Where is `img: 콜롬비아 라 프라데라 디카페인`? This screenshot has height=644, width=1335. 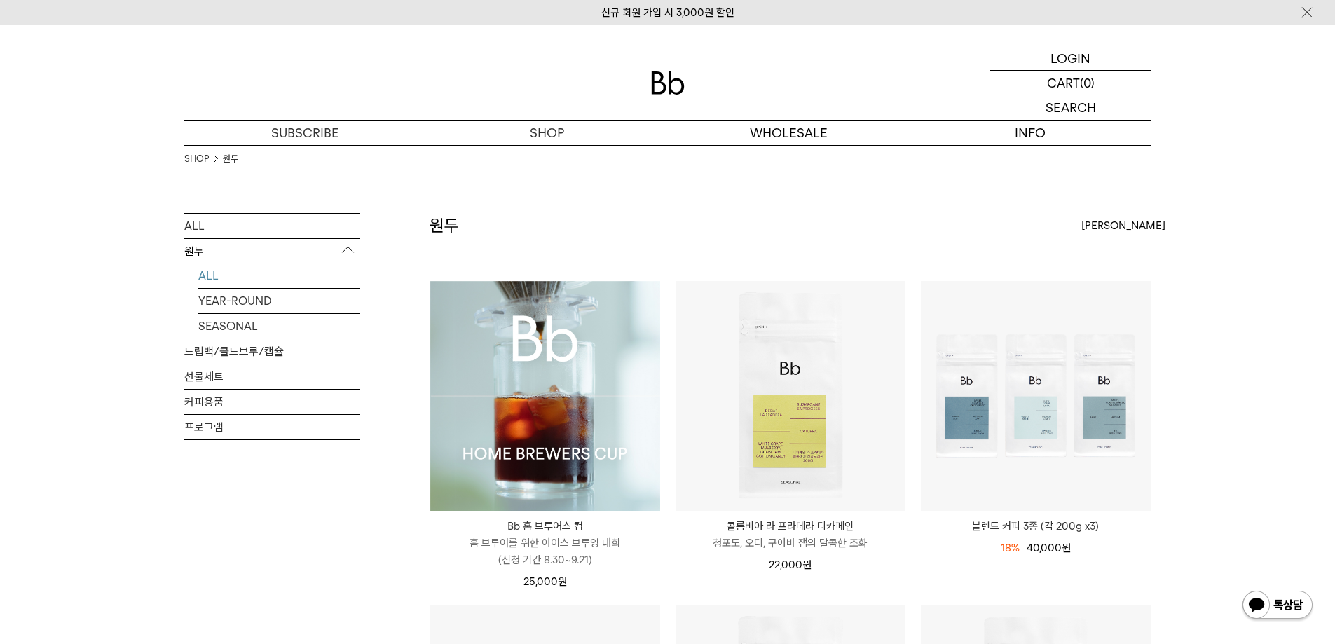
img: 콜롬비아 라 프라데라 디카페인 is located at coordinates (791, 396).